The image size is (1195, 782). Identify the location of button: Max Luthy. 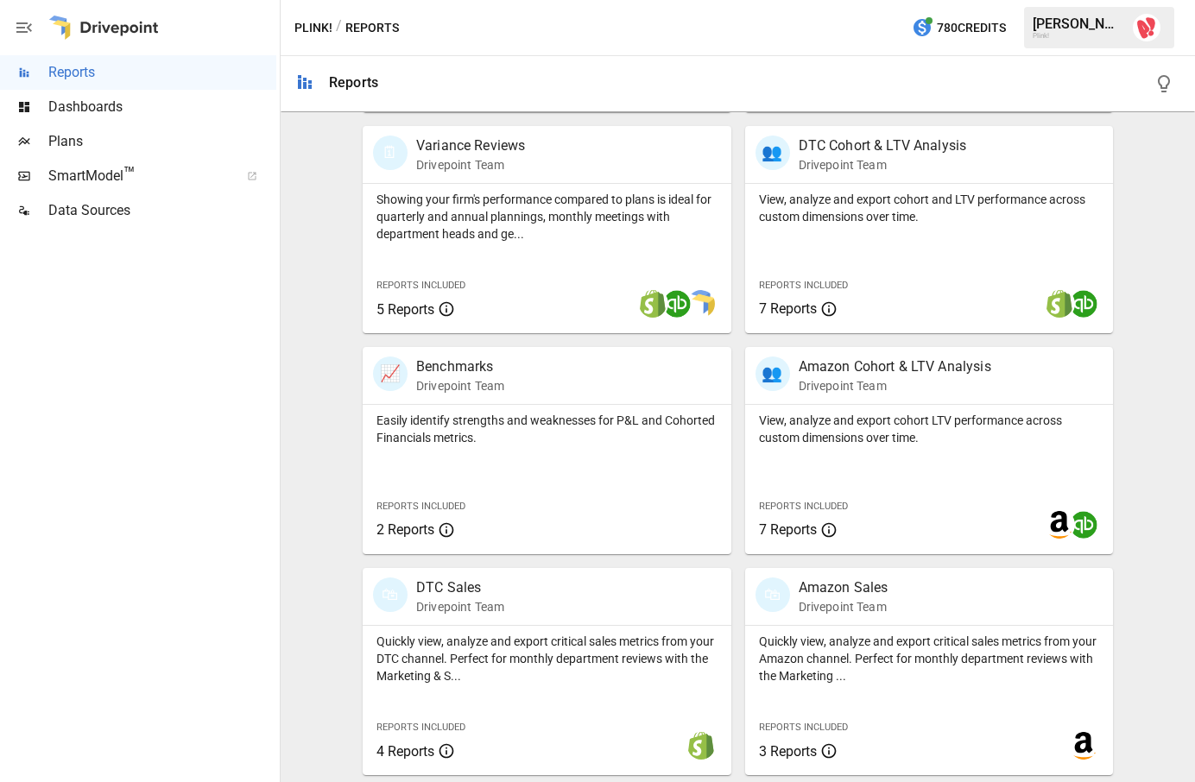
(1147, 28).